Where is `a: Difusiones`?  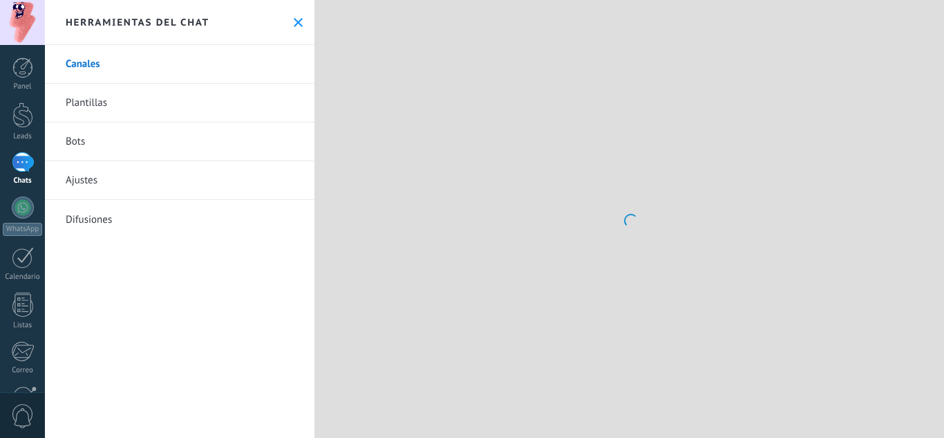 a: Difusiones is located at coordinates (180, 219).